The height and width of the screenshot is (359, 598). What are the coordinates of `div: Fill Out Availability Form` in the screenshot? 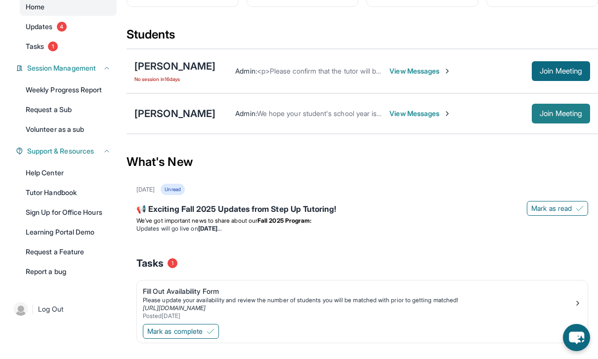 It's located at (358, 291).